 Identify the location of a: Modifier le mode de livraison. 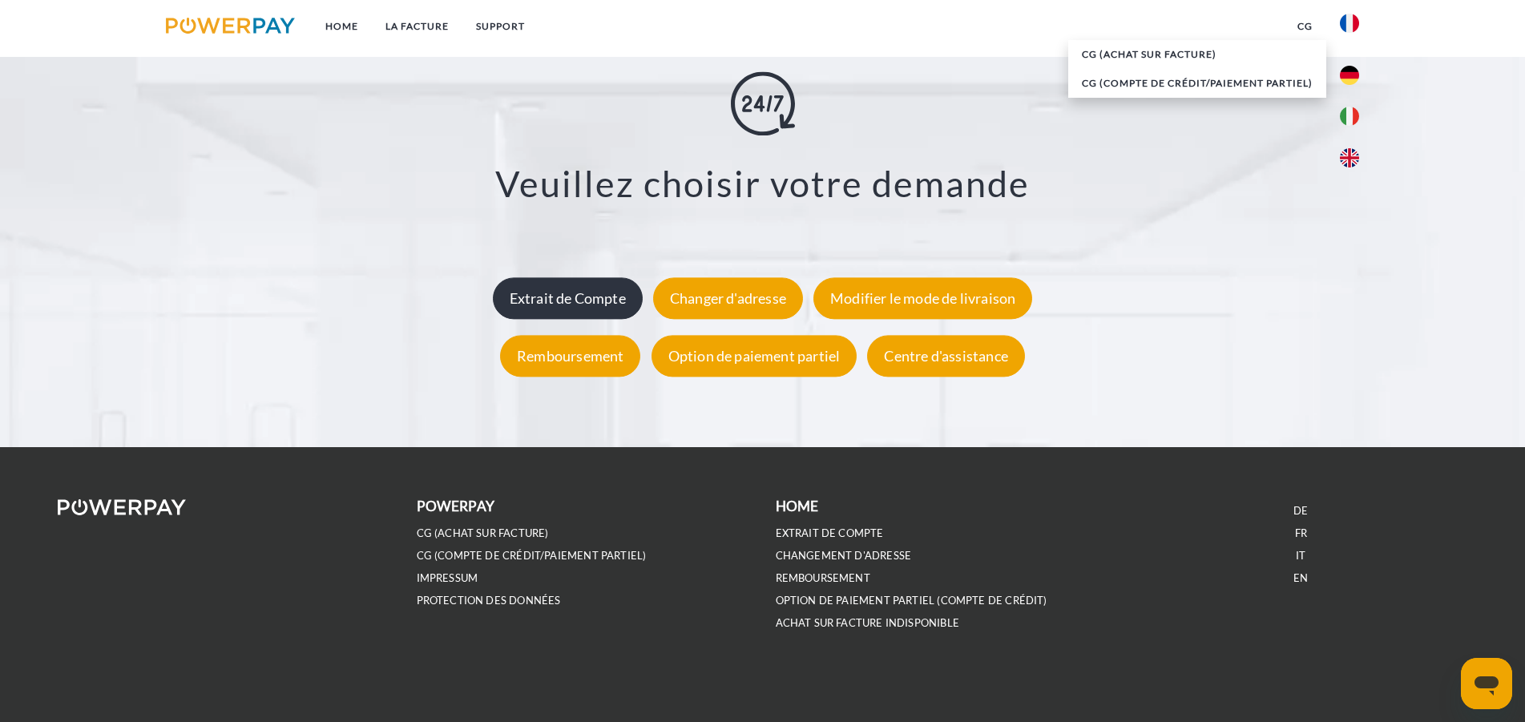
(922, 299).